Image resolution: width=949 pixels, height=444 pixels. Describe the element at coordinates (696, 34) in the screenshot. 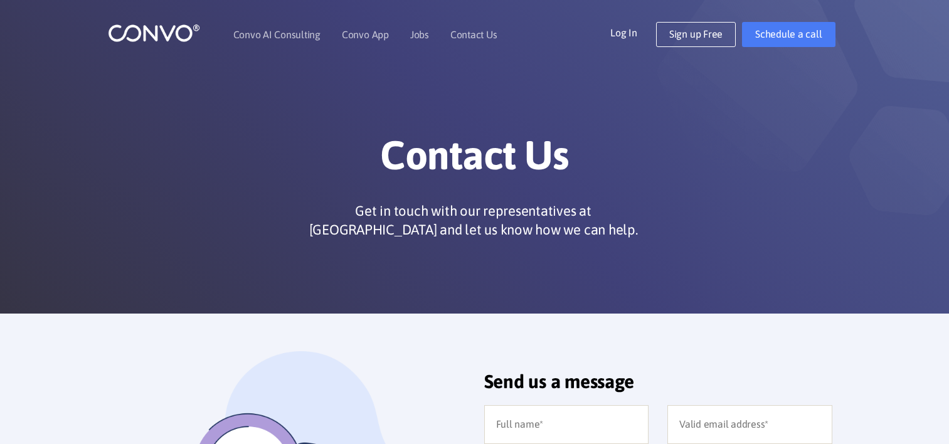

I see `a: Sign up Free` at that location.